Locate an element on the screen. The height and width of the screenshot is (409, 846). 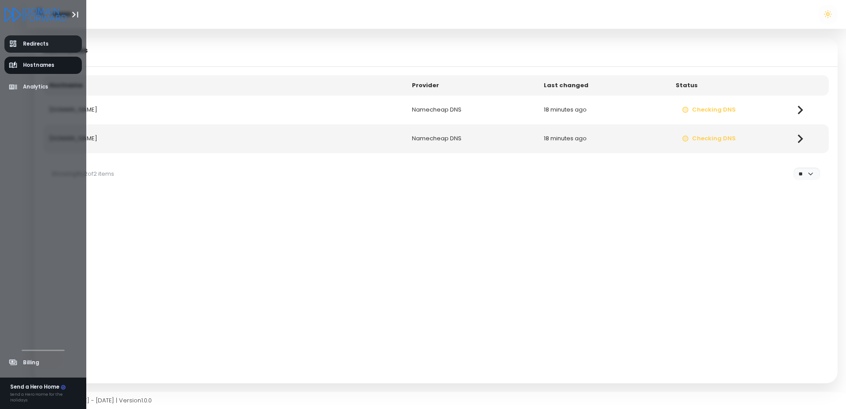
a: Analytics is located at coordinates (43, 87).